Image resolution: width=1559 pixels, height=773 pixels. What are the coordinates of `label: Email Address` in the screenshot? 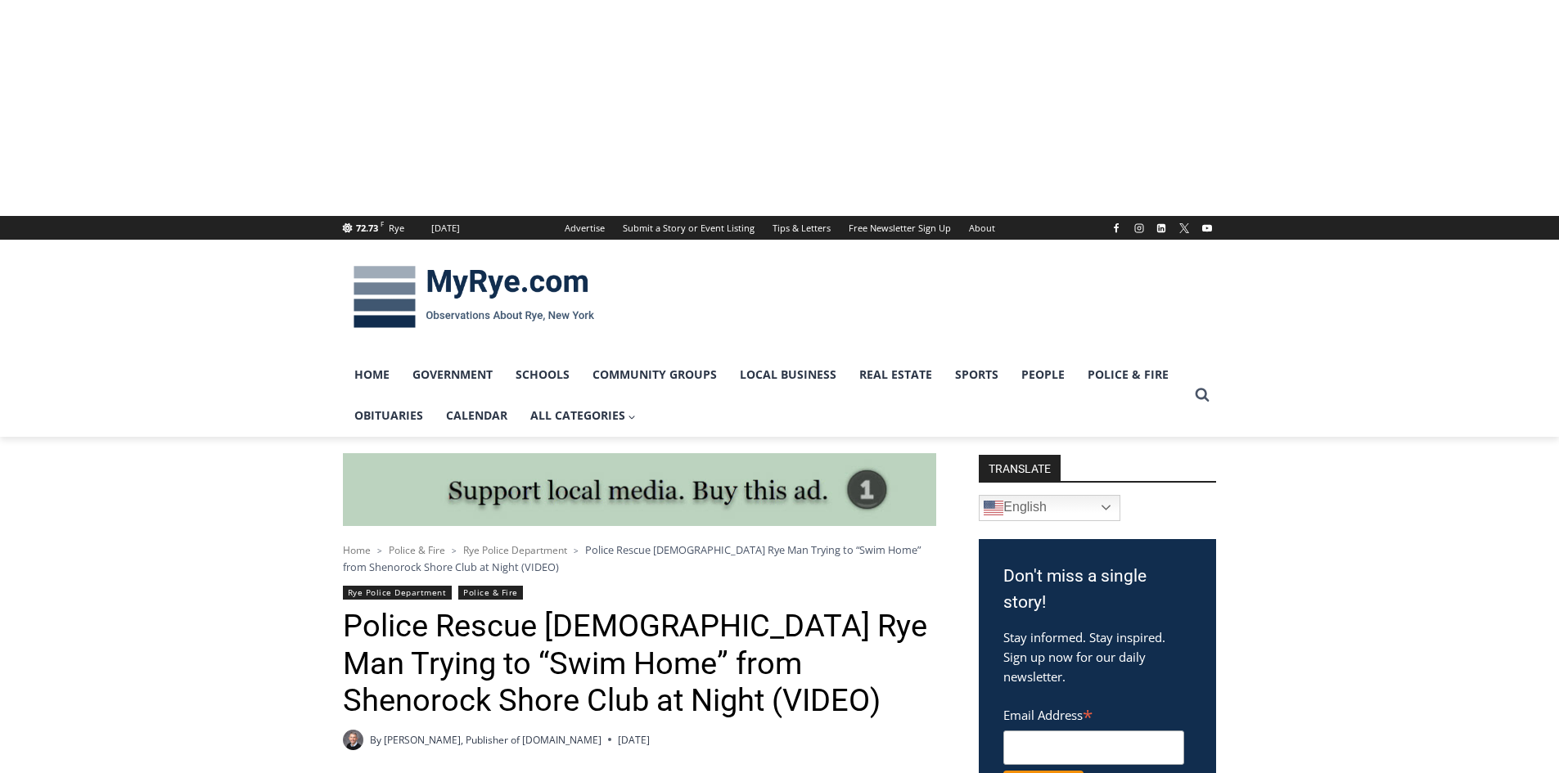 It's located at (1093, 714).